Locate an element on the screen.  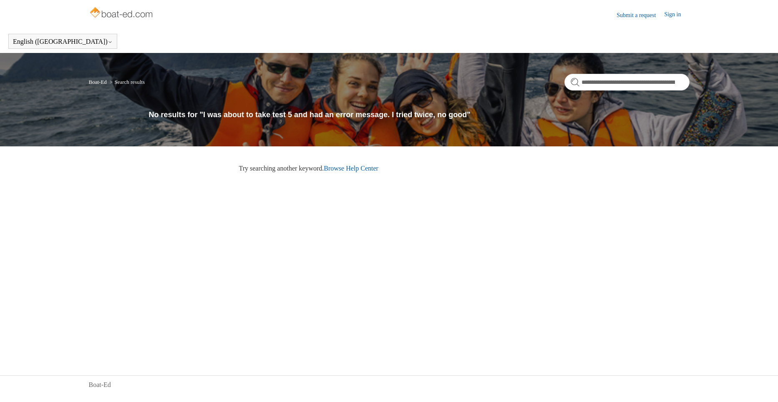
li: Boat-Ed is located at coordinates (98, 82).